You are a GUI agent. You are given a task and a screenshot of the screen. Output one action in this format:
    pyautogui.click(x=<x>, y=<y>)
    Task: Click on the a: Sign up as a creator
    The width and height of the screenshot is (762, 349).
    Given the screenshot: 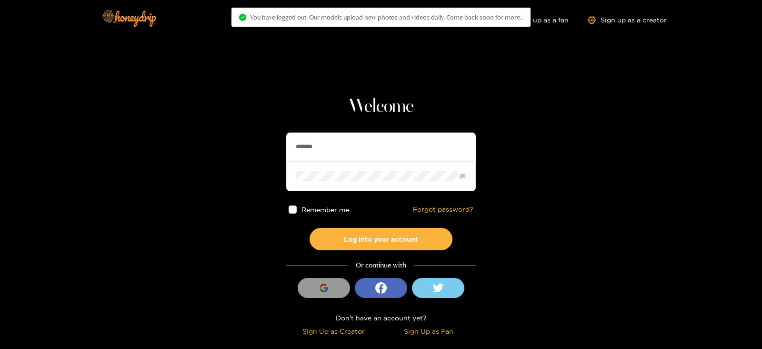 What is the action you would take?
    pyautogui.click(x=627, y=20)
    